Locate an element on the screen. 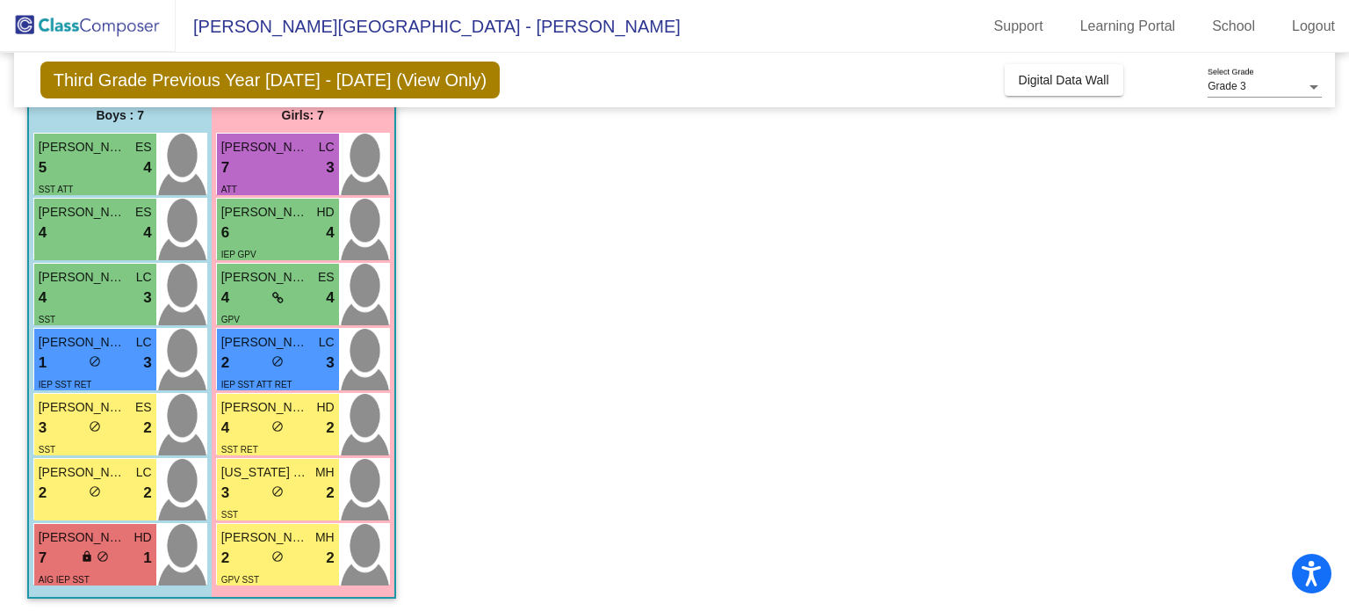 This screenshot has width=1349, height=611. span: SST ATT is located at coordinates (56, 189).